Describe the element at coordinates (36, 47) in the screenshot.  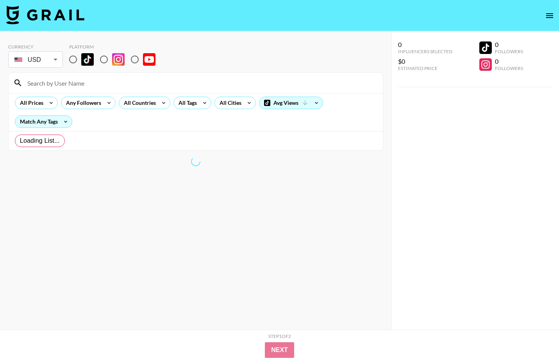
I see `div: Currency` at that location.